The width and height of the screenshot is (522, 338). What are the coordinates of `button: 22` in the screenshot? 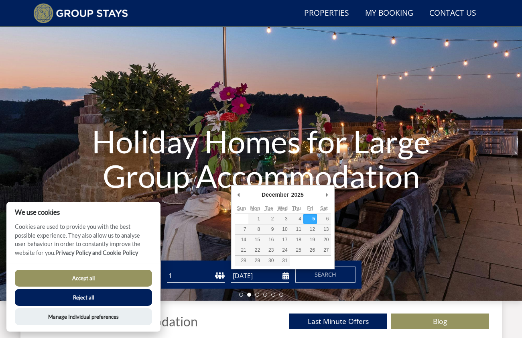 It's located at (255, 250).